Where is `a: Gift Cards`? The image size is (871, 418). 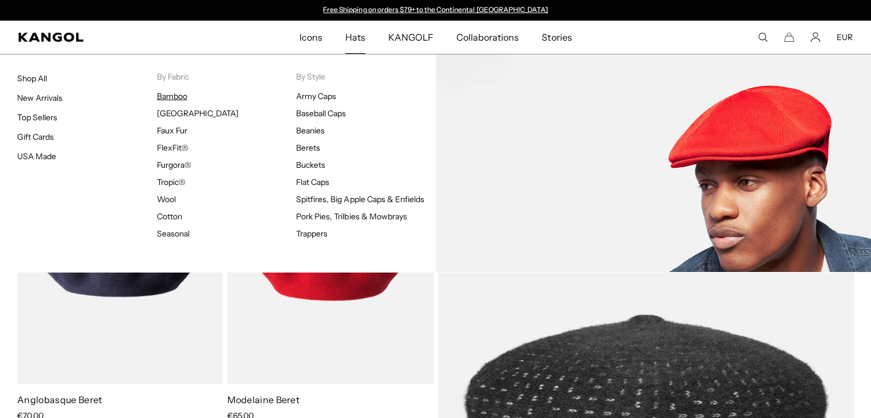
a: Gift Cards is located at coordinates (36, 137).